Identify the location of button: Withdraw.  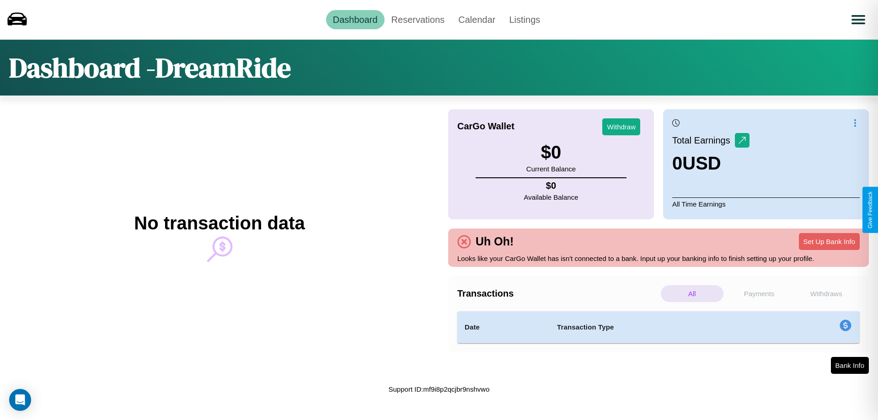
(621, 127).